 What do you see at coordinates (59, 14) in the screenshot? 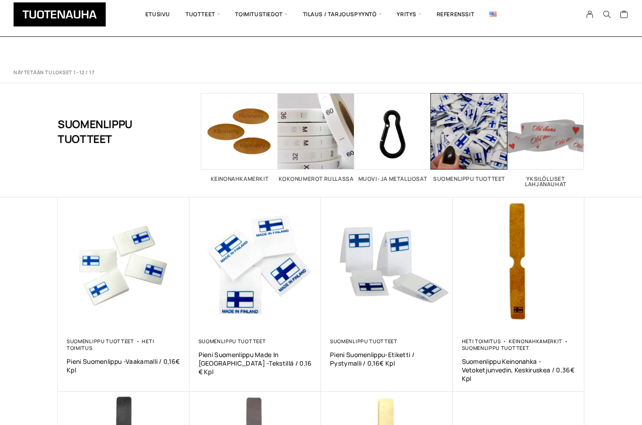
I see `img: Tuotenauha Oy` at bounding box center [59, 14].